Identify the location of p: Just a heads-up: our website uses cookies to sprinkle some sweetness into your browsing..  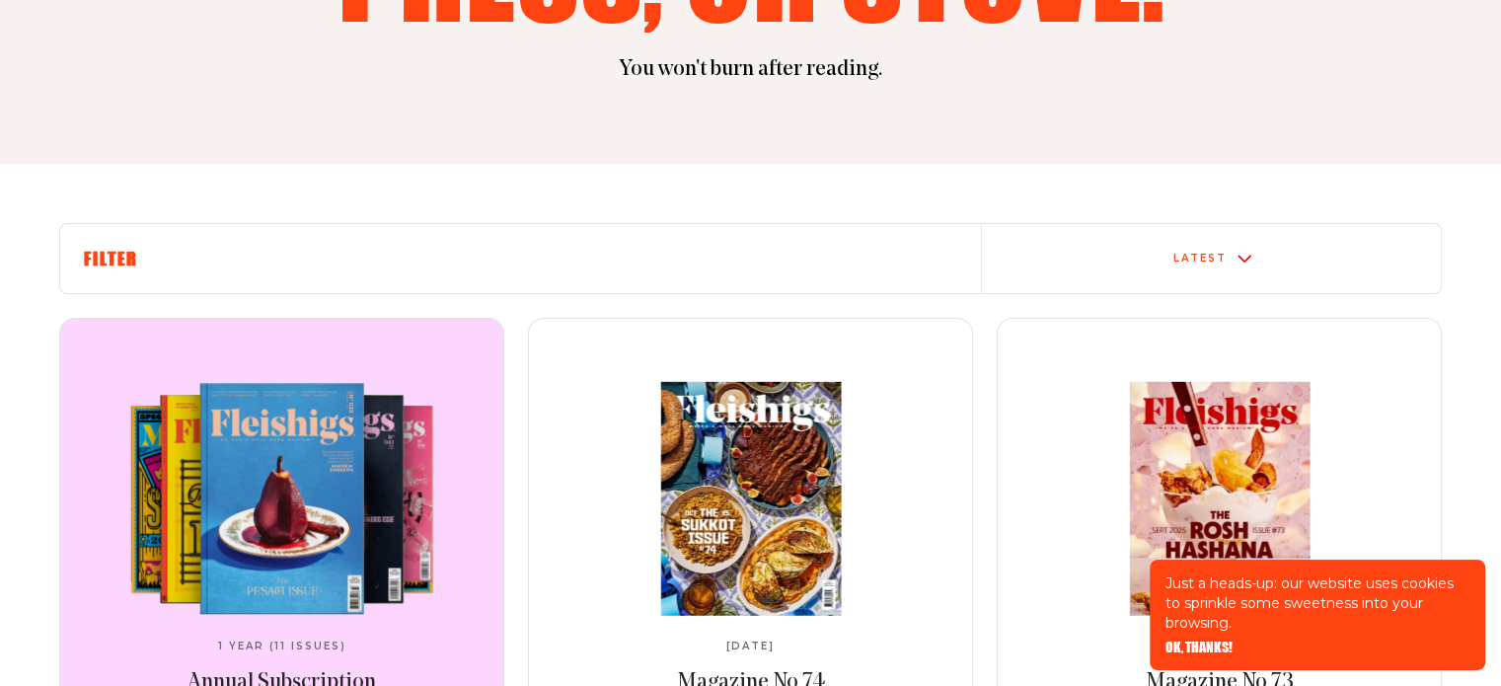
(1317, 603).